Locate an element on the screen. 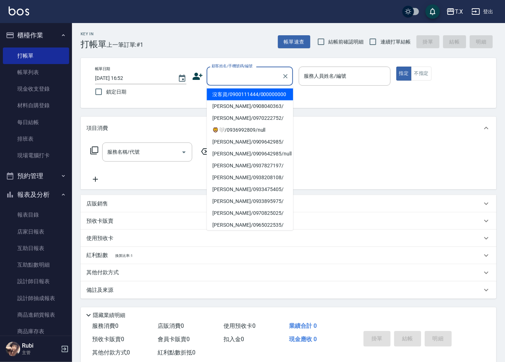 Image resolution: width=505 pixels, height=362 pixels. p: 項目消費 is located at coordinates (97, 128).